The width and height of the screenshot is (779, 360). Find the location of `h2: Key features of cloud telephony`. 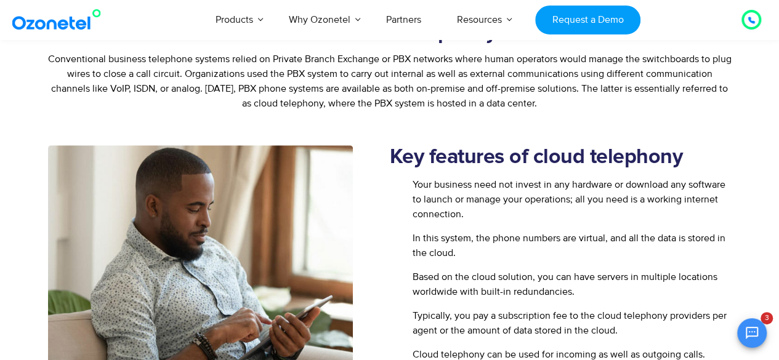

h2: Key features of cloud telephony is located at coordinates (560, 158).